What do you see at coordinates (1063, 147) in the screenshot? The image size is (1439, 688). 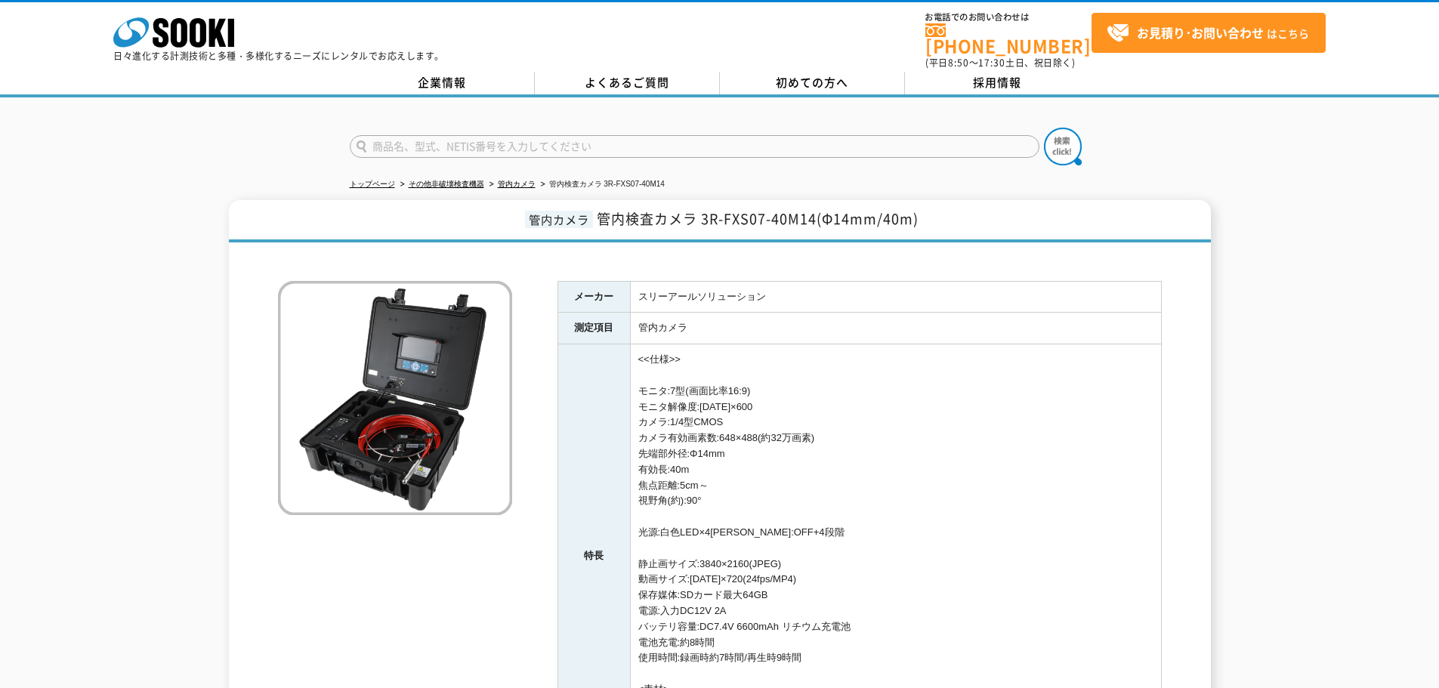 I see `img: btn_search.png` at bounding box center [1063, 147].